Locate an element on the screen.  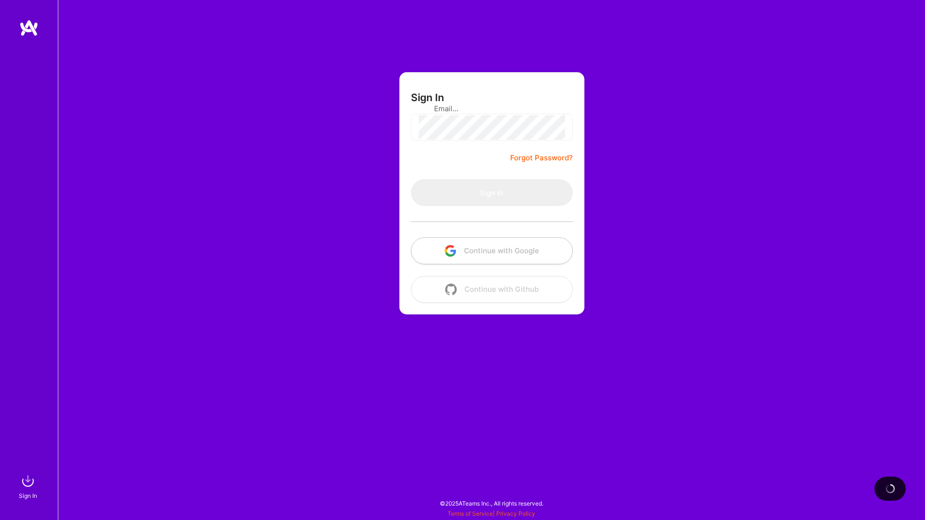
img: loading is located at coordinates (890, 488).